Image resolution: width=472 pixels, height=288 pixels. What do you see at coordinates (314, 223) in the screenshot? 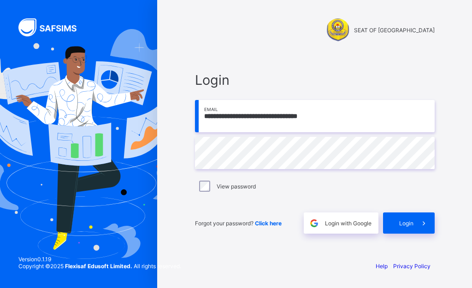
I see `img: google.396cfc9801f0270233282035f929180a.svg` at bounding box center [314, 223].